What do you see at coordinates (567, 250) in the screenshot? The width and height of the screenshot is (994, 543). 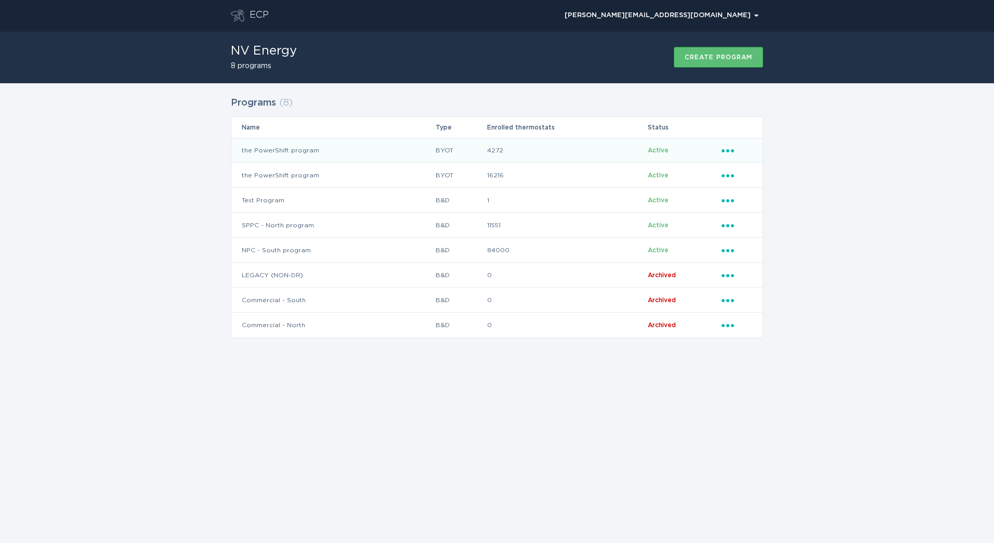 I see `td: 84000` at bounding box center [567, 250].